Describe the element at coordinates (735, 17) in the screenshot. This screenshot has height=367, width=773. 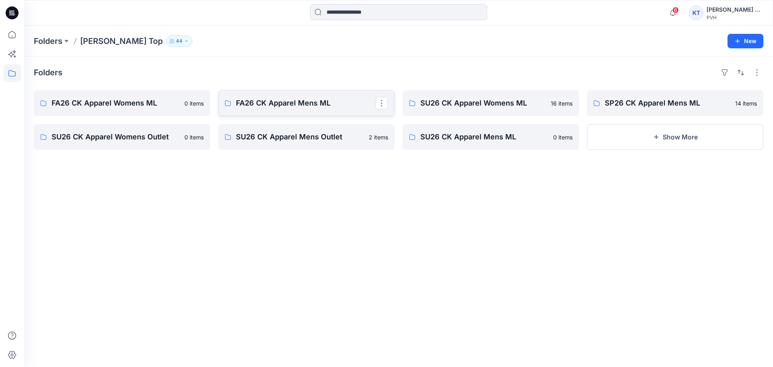
I see `div: PVH` at that location.